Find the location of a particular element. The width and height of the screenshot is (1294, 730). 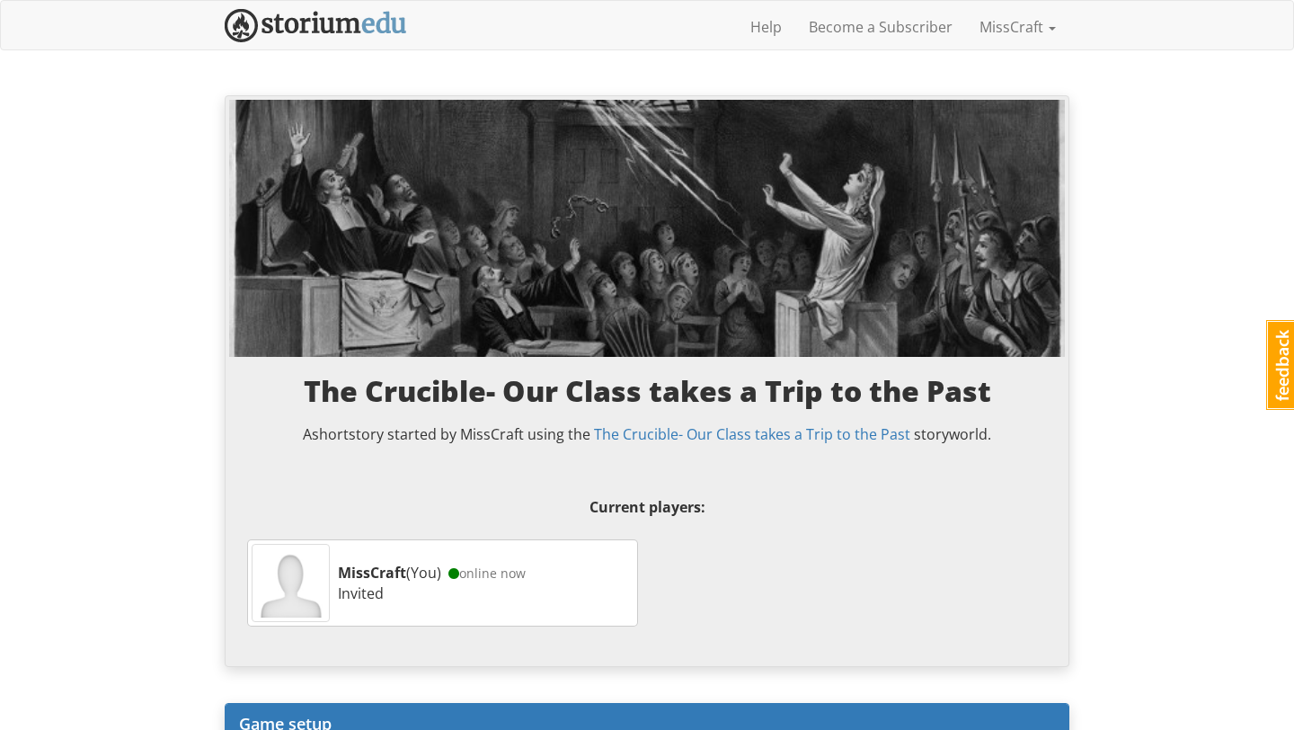

span: Invited is located at coordinates (360, 593).